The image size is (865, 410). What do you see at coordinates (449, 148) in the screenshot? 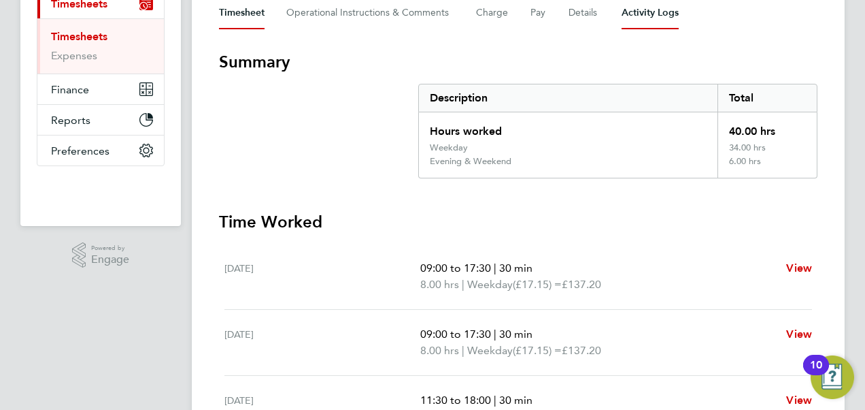
I see `div: Weekday` at bounding box center [449, 148].